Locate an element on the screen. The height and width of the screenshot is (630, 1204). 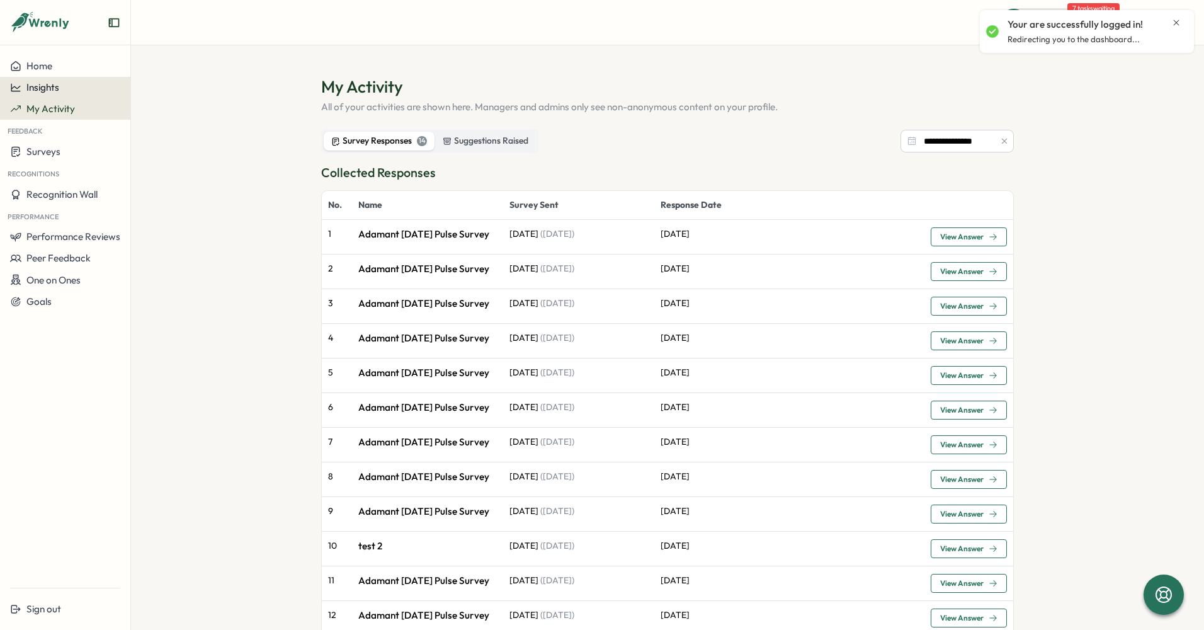
div: Survey Responses is located at coordinates (379, 141).